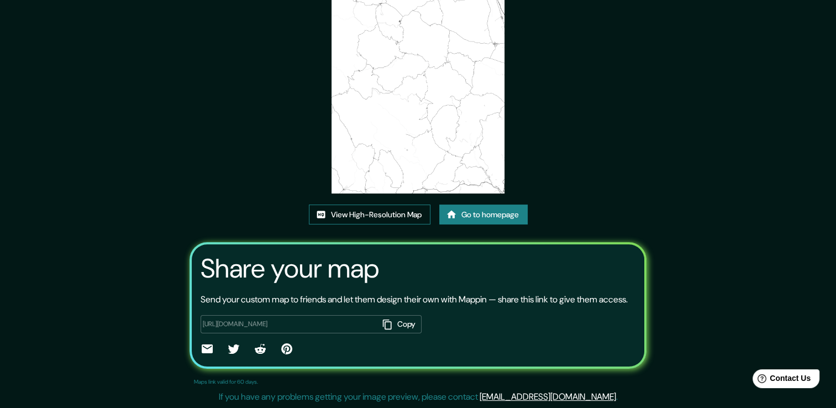  I want to click on p: Maps link valid for 60 days., so click(226, 381).